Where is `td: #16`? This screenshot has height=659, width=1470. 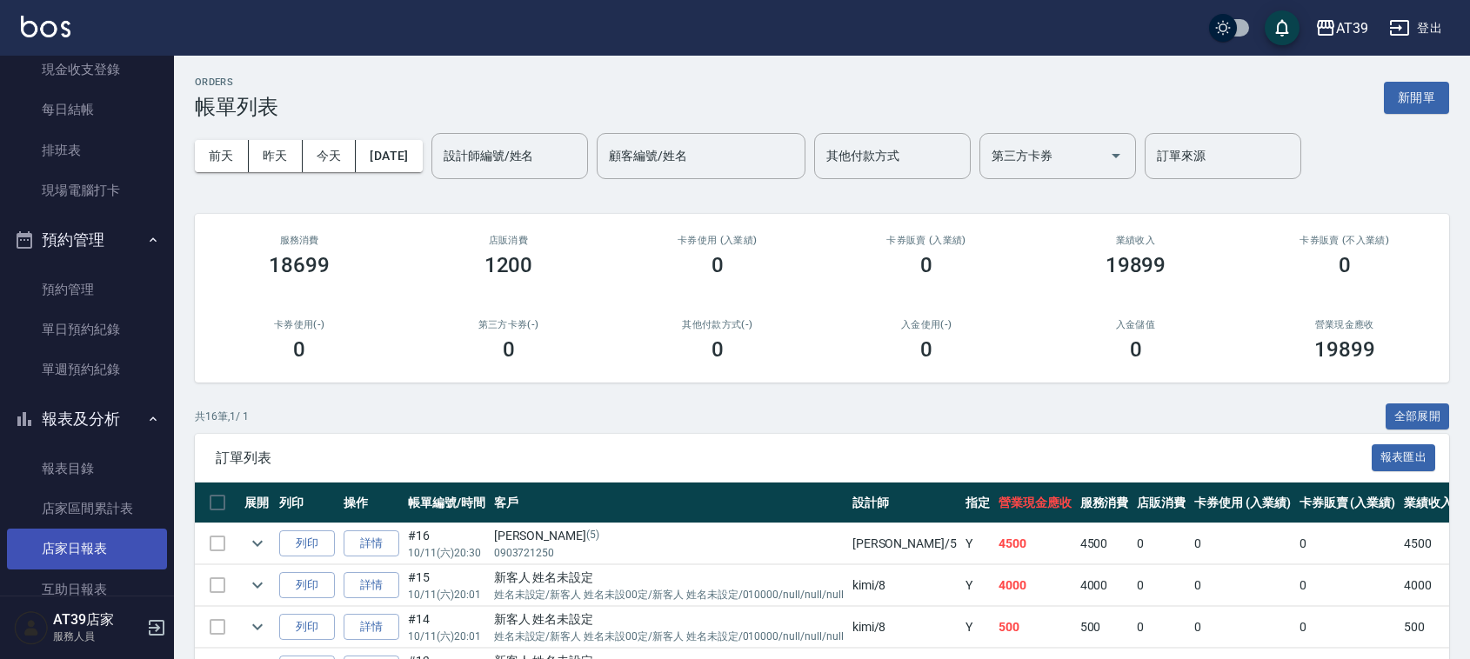
td: #16 is located at coordinates (446, 544).